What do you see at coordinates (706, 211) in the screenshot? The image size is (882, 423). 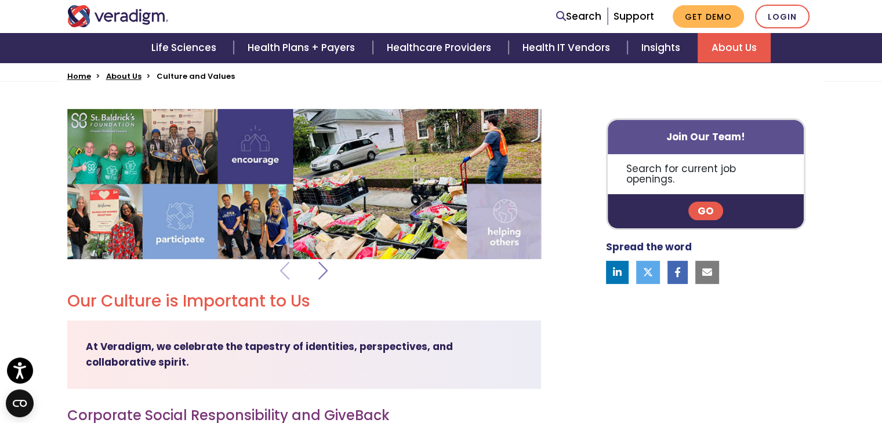 I see `a: Go` at bounding box center [706, 211].